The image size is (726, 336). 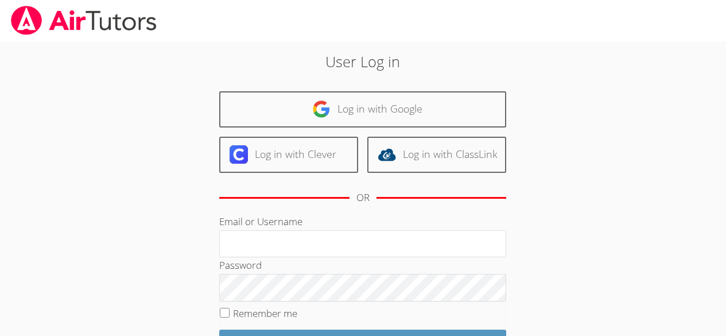 I want to click on h2: User Log in, so click(x=363, y=61).